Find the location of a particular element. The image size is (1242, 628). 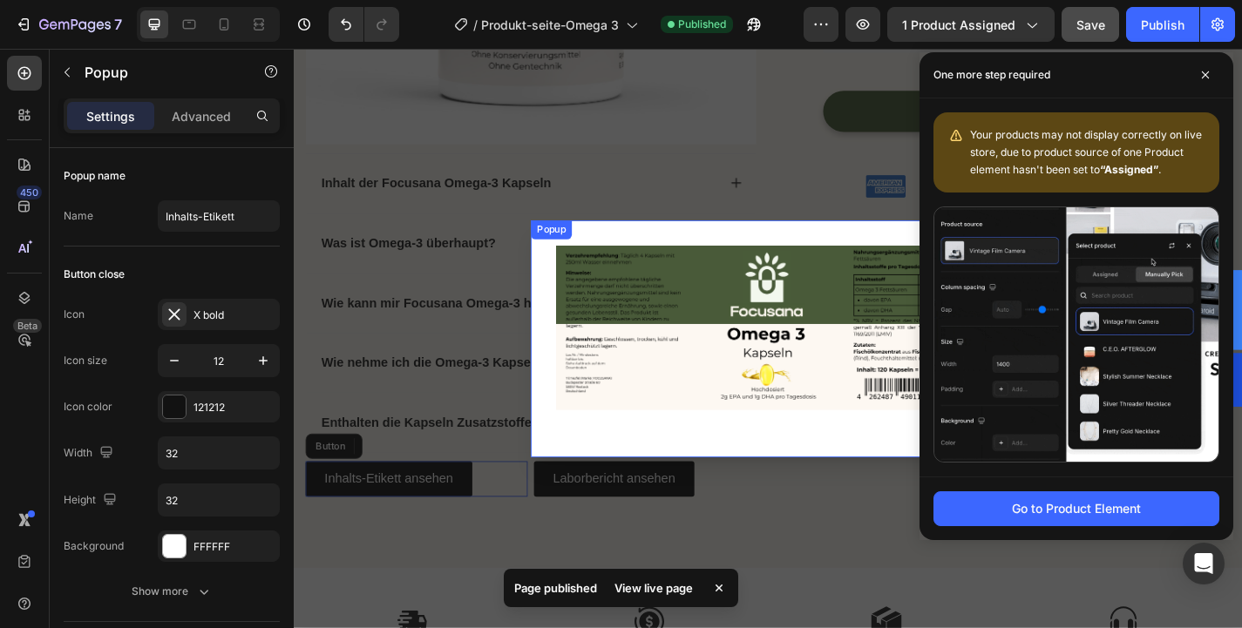

span: 1 product assigned is located at coordinates (958, 24).